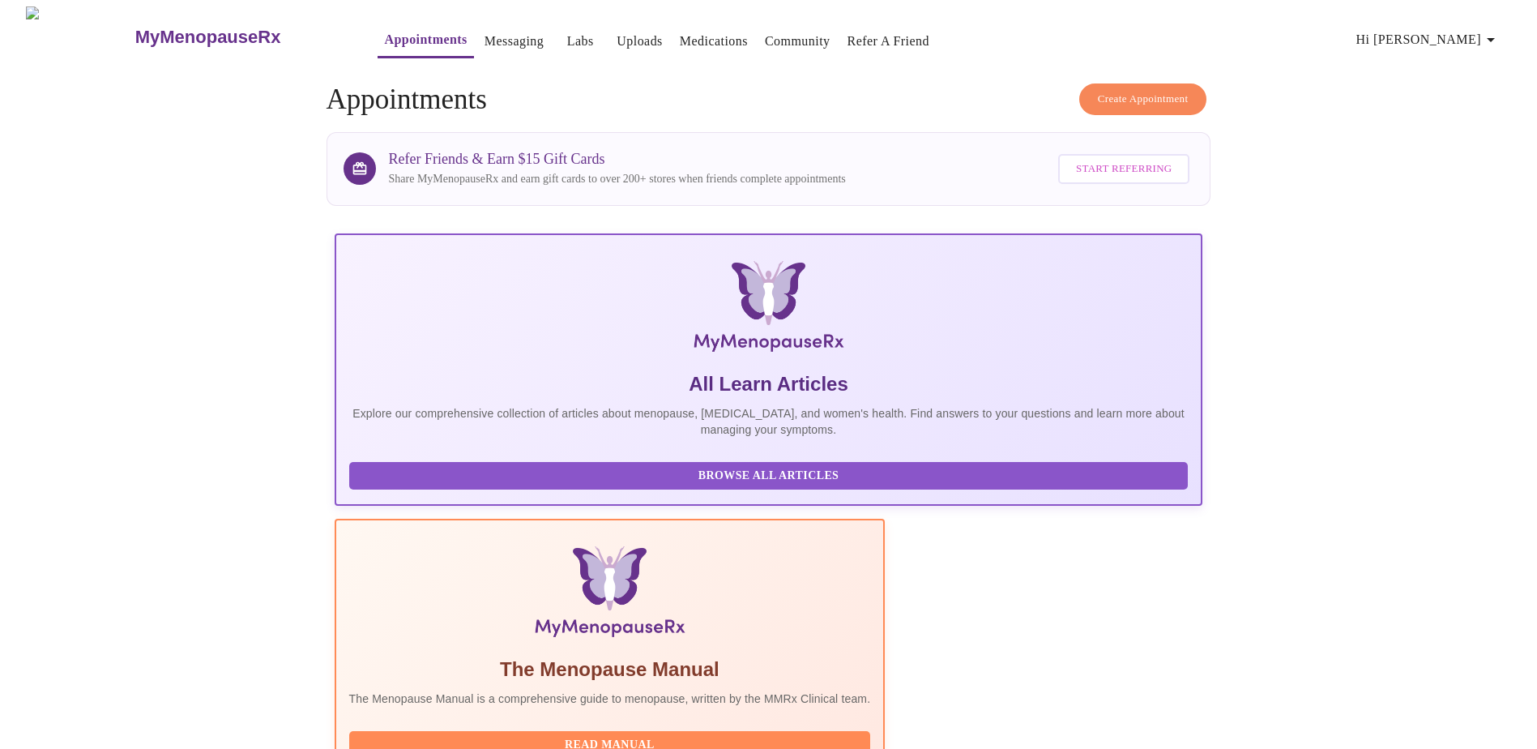 The image size is (1537, 749). What do you see at coordinates (639, 41) in the screenshot?
I see `button: Uploads` at bounding box center [639, 41].